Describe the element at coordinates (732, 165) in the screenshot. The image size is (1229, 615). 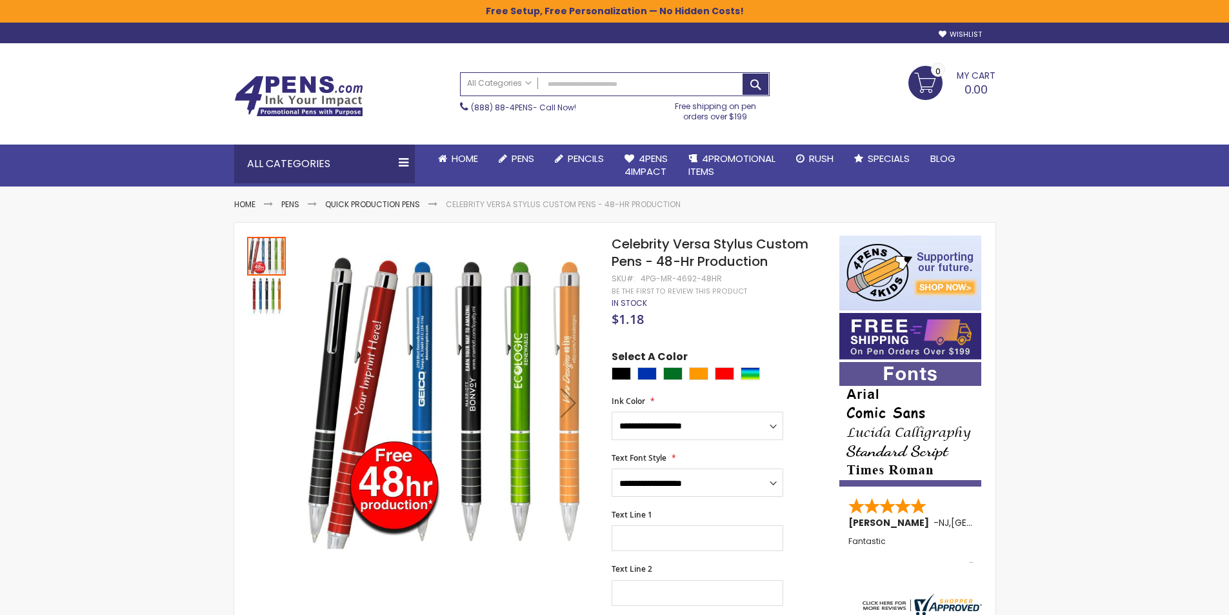
I see `span: 4PROMOTIONAL ITEMS` at that location.